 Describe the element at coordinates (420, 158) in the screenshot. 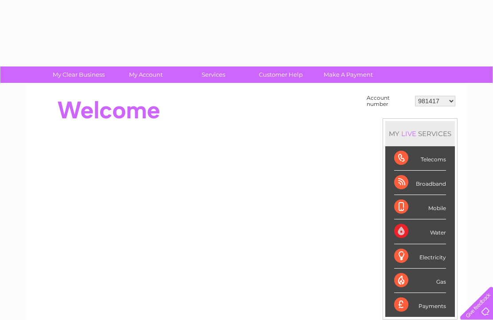

I see `div: Telecoms` at that location.